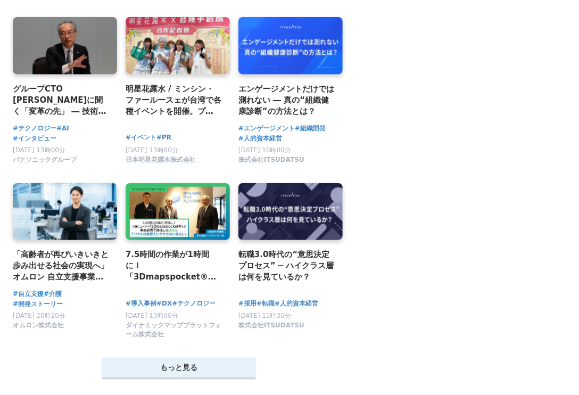 The height and width of the screenshot is (395, 579). Describe the element at coordinates (61, 265) in the screenshot. I see `h2: 「高齢者が再びいきいきと歩み出せる社会の実現へ」オムロン 自立支援事業のサービス` at that location.